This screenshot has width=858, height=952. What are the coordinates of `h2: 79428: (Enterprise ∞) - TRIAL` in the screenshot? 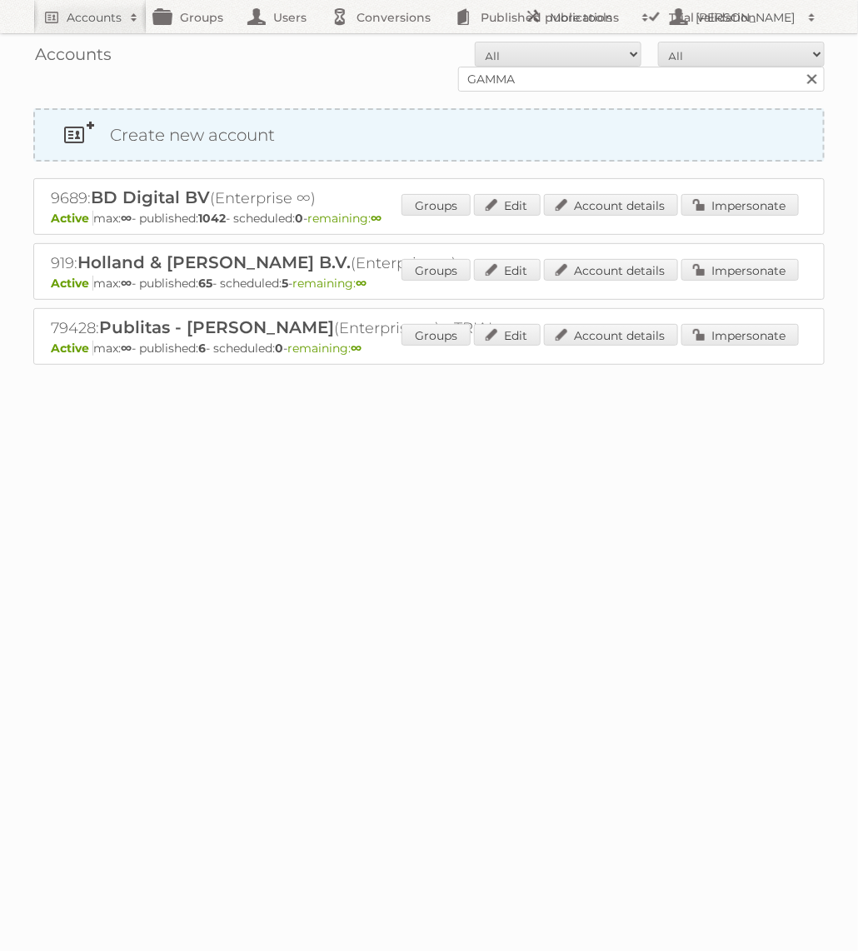 It's located at (342, 328).